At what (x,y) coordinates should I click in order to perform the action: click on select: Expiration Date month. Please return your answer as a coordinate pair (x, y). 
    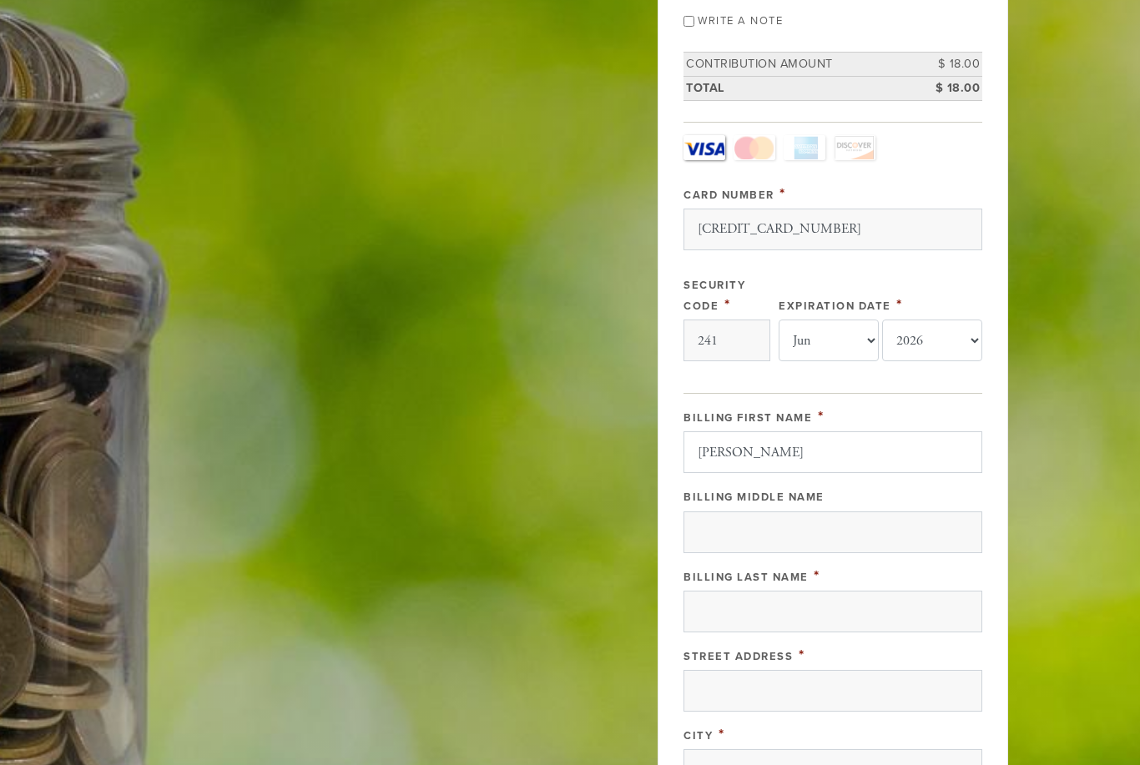
    Looking at the image, I should click on (829, 341).